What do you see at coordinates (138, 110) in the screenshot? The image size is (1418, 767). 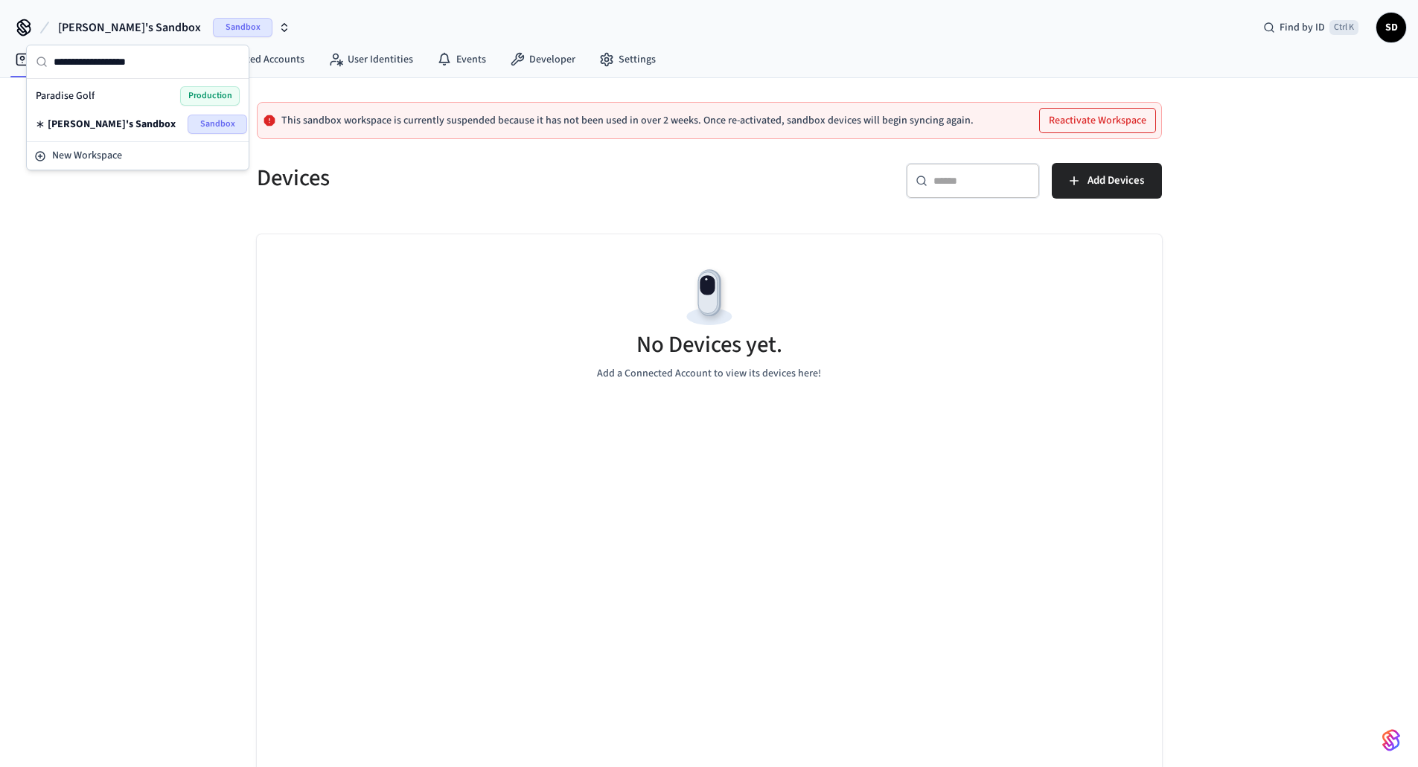 I see `div: Suggestions` at bounding box center [138, 110].